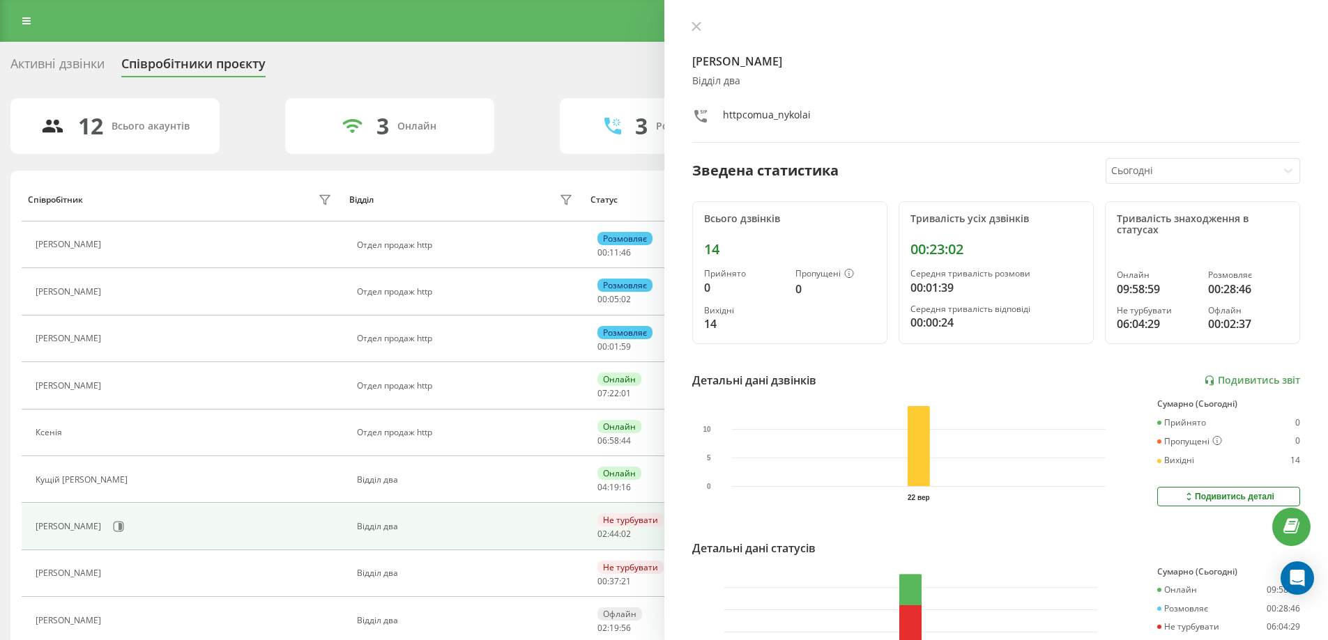 Image resolution: width=1328 pixels, height=640 pixels. Describe the element at coordinates (50, 433) in the screenshot. I see `div: Ксенія` at that location.